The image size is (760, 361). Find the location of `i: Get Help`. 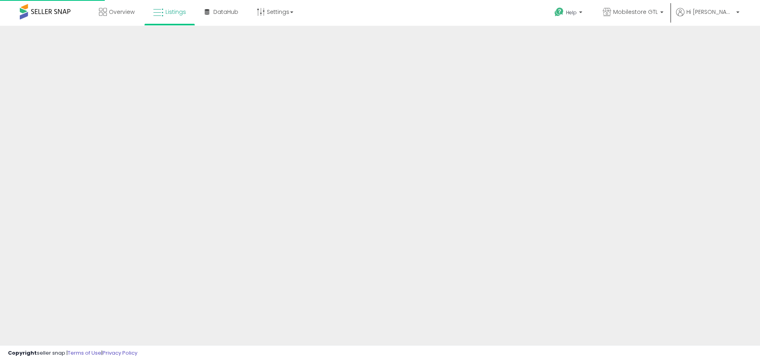

i: Get Help is located at coordinates (559, 12).